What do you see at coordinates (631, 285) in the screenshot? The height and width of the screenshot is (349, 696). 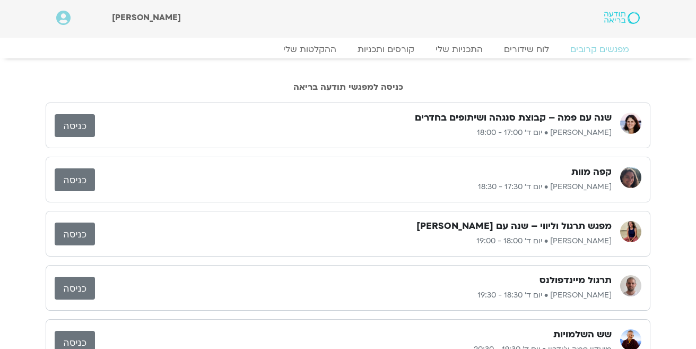 I see `img: דקל קנטי` at bounding box center [631, 285].